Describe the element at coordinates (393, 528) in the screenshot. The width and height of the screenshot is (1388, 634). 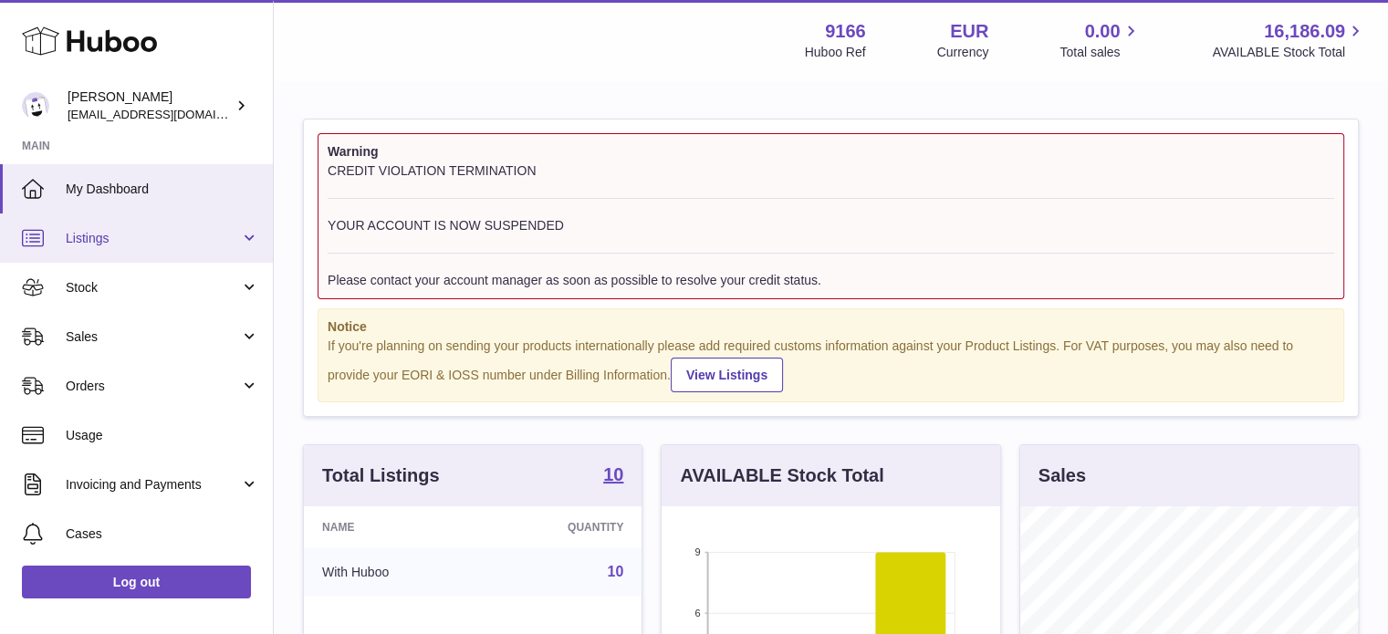
I see `th: Name` at that location.